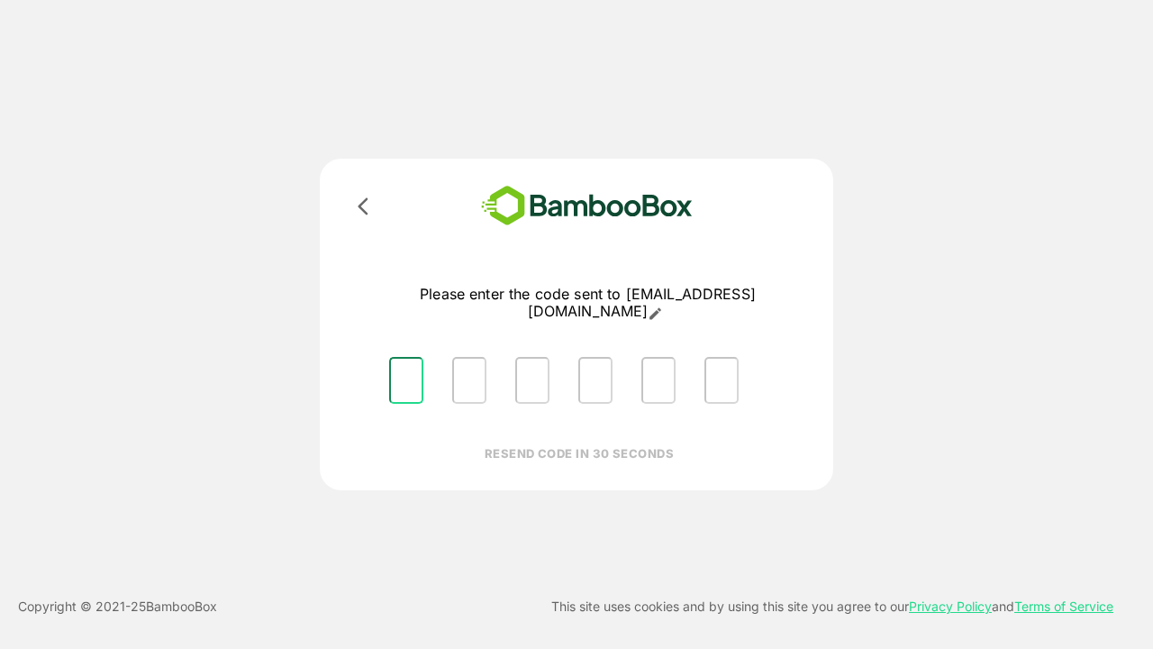 The image size is (1153, 649). Describe the element at coordinates (659, 380) in the screenshot. I see `input: Please enter OTP character 5` at that location.